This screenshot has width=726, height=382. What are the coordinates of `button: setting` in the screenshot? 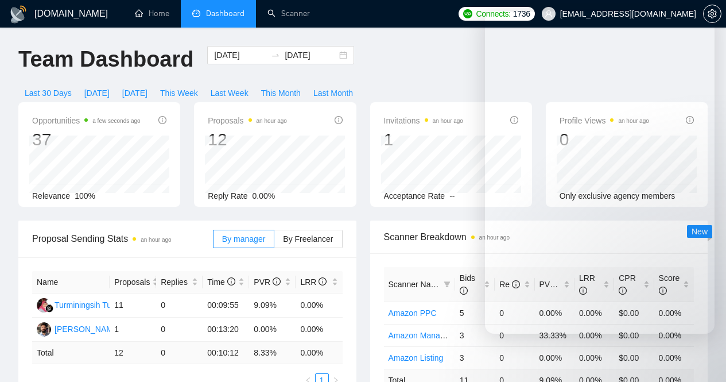 It's located at (713, 14).